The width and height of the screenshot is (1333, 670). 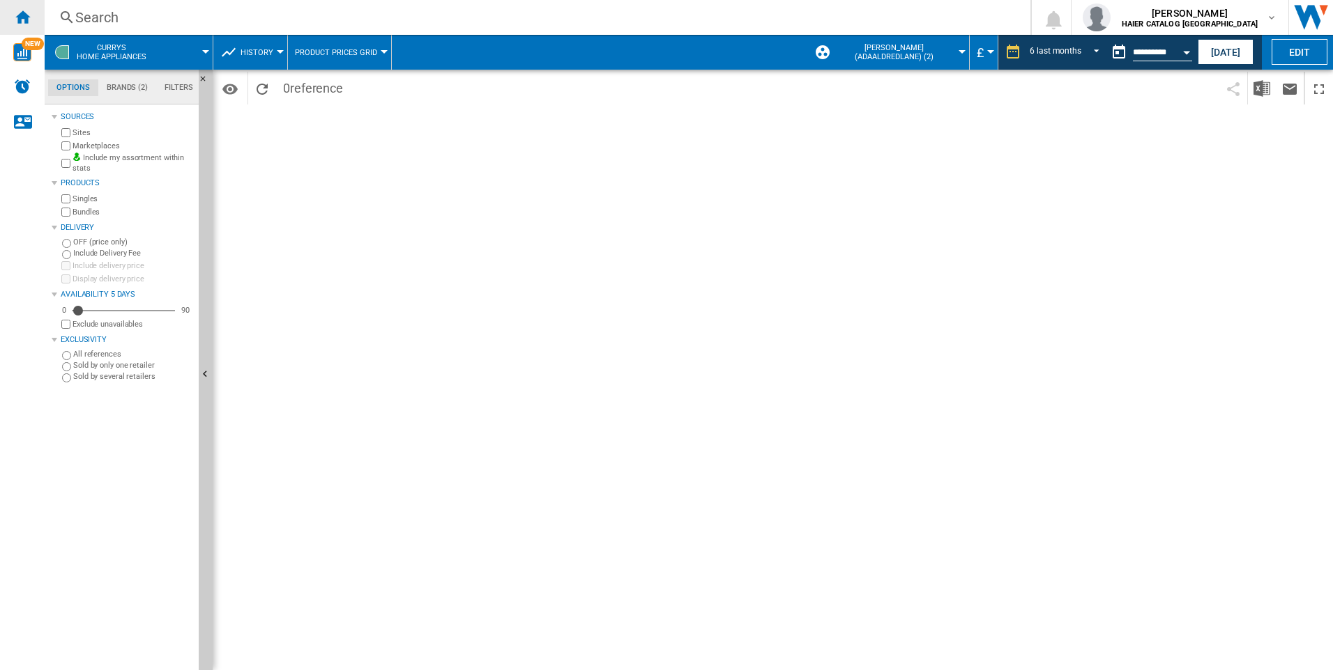 I want to click on label: Marketplaces, so click(x=132, y=146).